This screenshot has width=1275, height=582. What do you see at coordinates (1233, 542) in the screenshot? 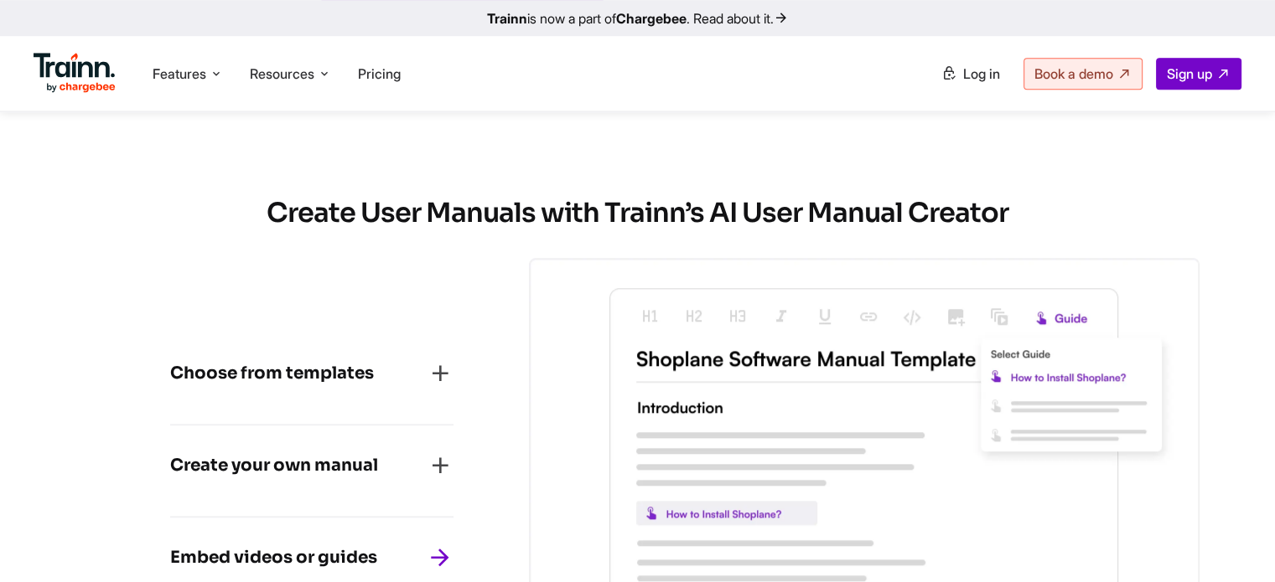
I see `div: Chat-widget` at bounding box center [1233, 542].